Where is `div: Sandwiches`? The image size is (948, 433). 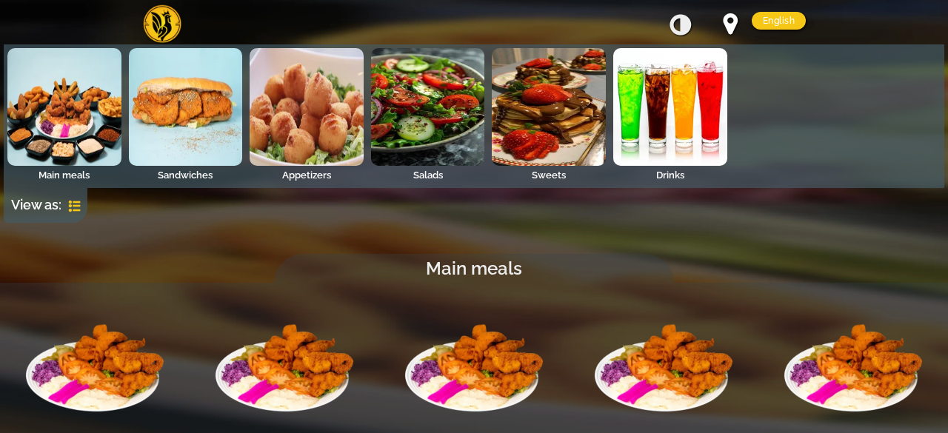 div: Sandwiches is located at coordinates (185, 175).